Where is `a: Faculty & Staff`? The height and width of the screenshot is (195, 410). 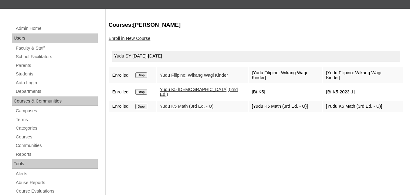
a: Faculty & Staff is located at coordinates (56, 48).